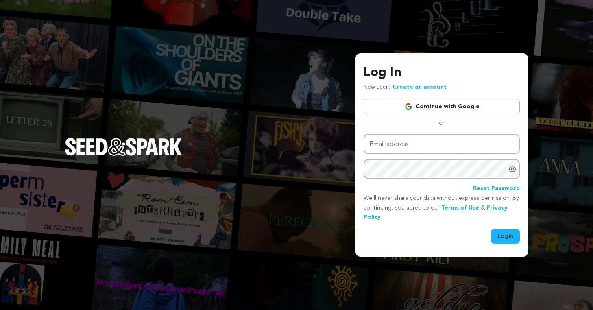 This screenshot has width=593, height=310. What do you see at coordinates (512, 169) in the screenshot?
I see `a: Show password as plain text. Warning: this will display your password on the screen.` at bounding box center [512, 169].